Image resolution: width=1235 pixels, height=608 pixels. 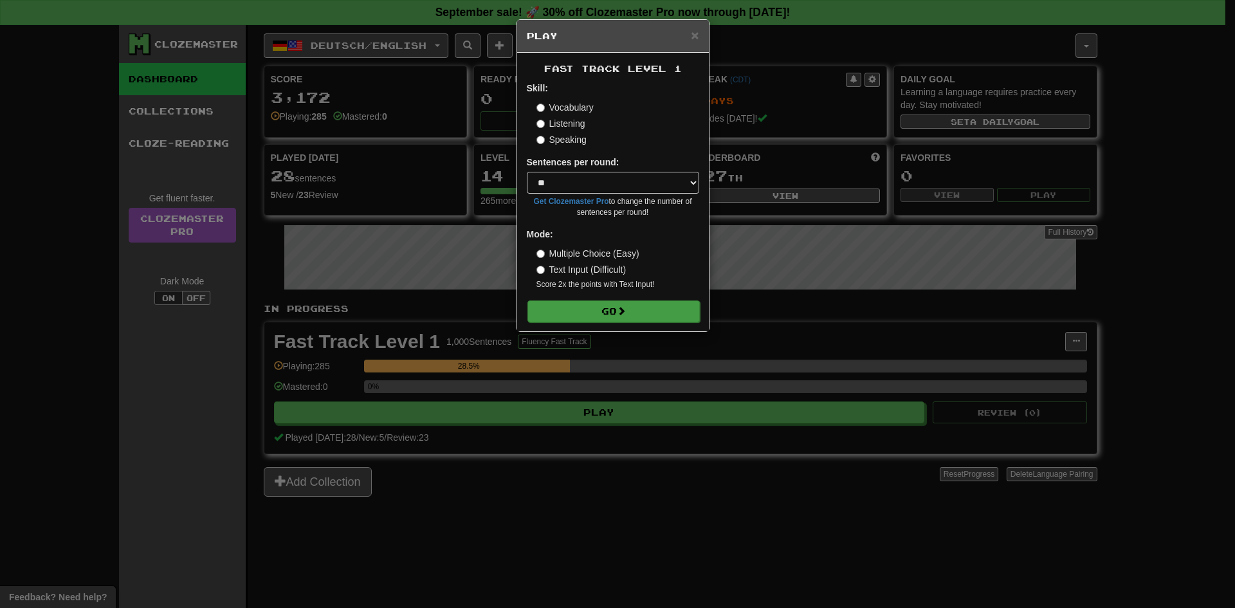 I want to click on input: Speaking, so click(x=540, y=140).